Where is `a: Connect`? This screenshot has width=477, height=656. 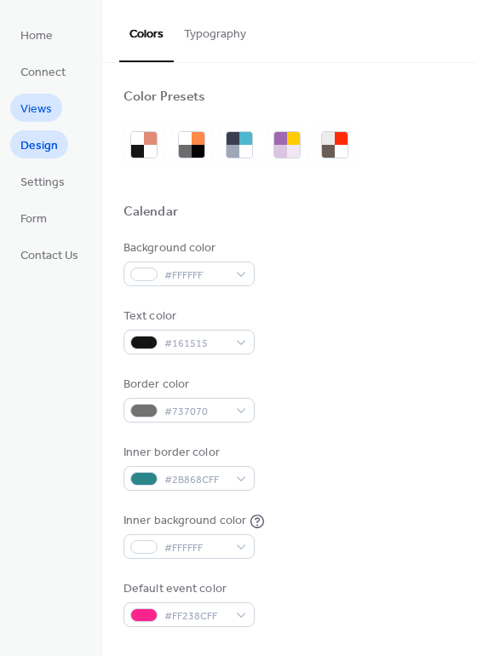
a: Connect is located at coordinates (43, 71).